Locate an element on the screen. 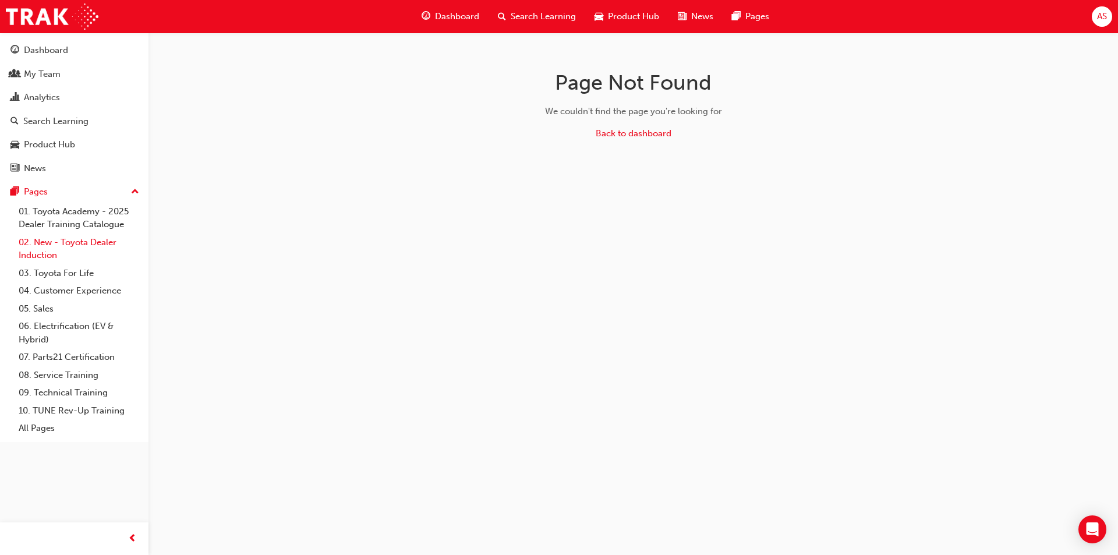  div: Dashboard is located at coordinates (46, 50).